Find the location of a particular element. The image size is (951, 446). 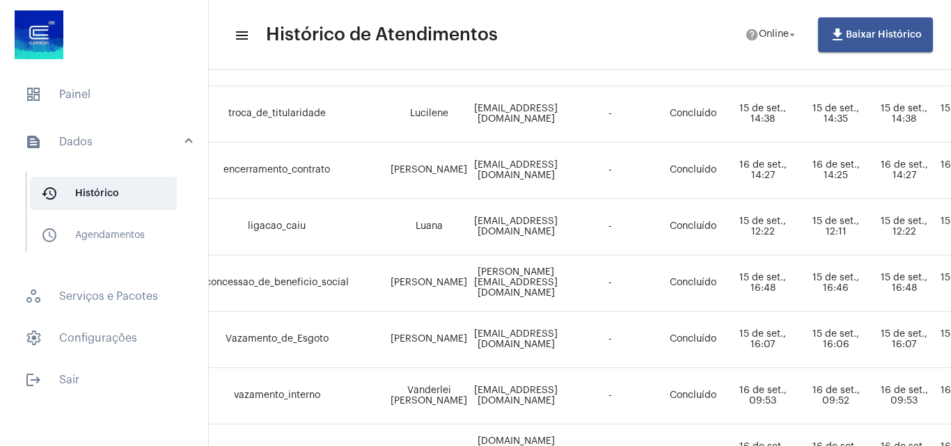

td: Luana is located at coordinates (429, 227).